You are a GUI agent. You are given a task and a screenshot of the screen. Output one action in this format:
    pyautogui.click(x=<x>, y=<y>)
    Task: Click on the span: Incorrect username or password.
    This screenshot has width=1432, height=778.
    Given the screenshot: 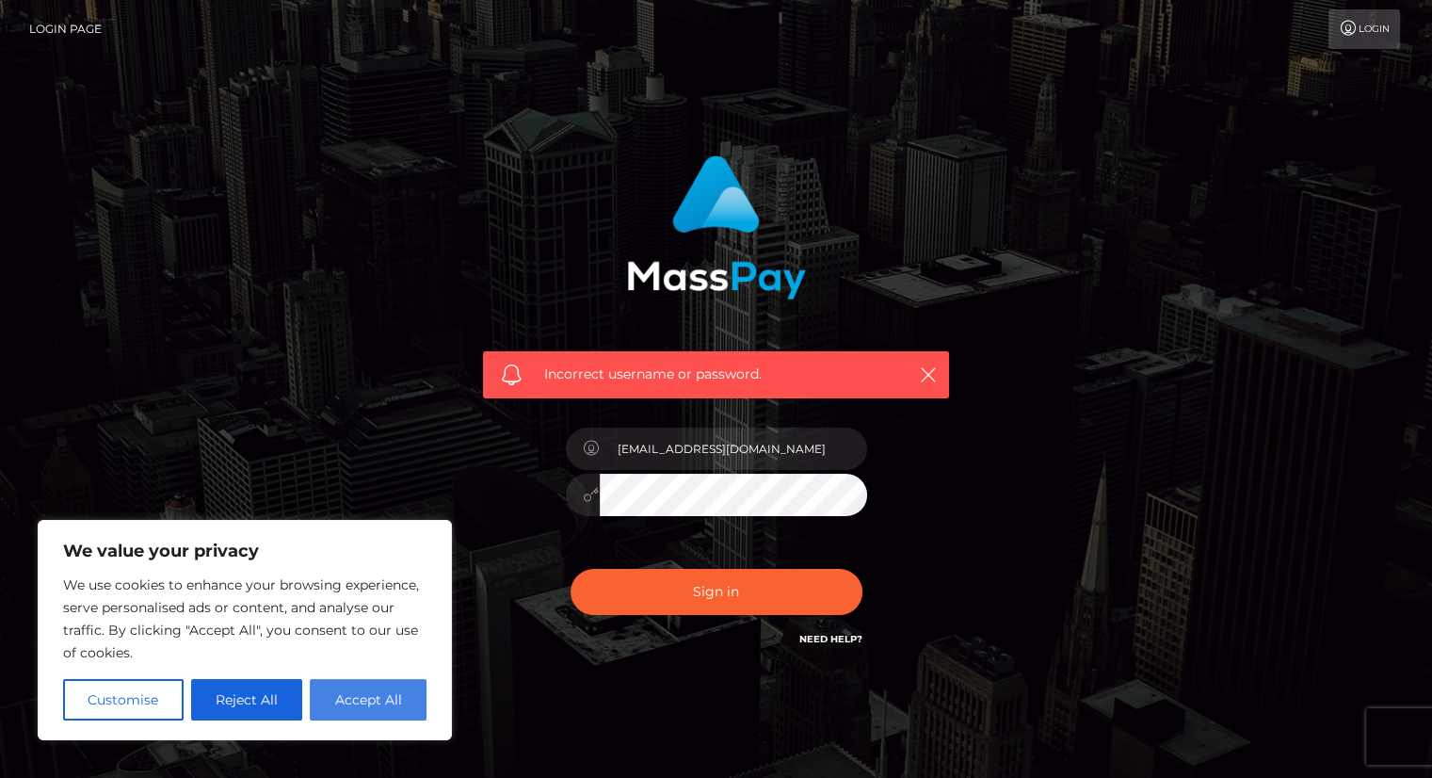 What is the action you would take?
    pyautogui.click(x=716, y=374)
    